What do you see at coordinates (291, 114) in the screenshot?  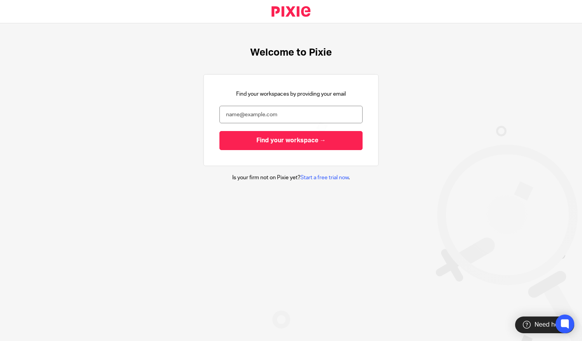 I see `input: name@example.com` at bounding box center [291, 114].